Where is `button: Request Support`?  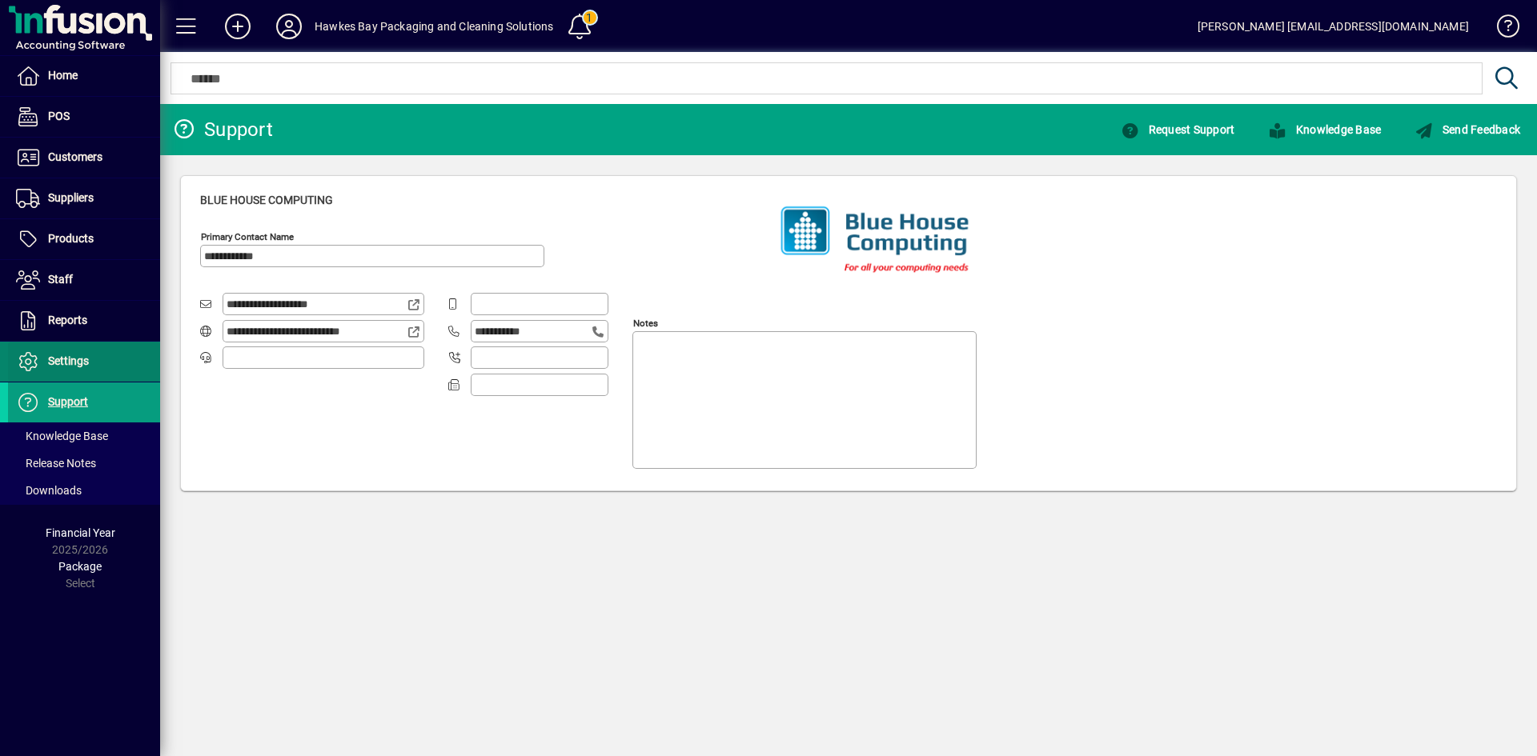 button: Request Support is located at coordinates (1177, 130).